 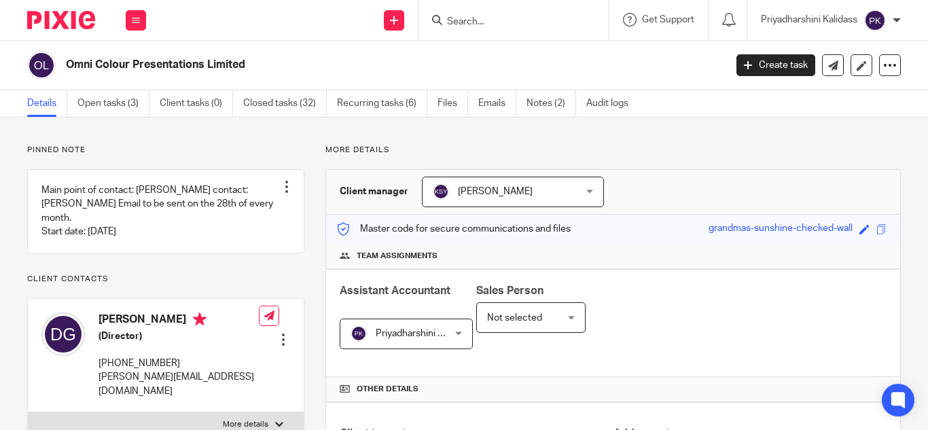 What do you see at coordinates (61, 20) in the screenshot?
I see `img: Pixie` at bounding box center [61, 20].